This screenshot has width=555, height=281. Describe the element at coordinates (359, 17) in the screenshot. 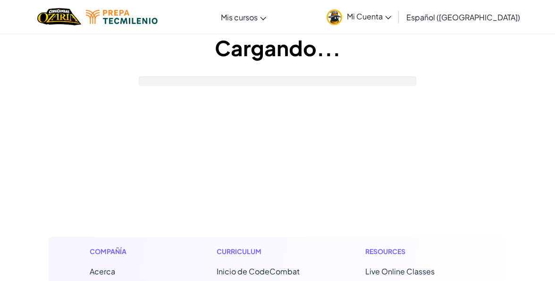

I see `a: Mi Cuenta` at that location.